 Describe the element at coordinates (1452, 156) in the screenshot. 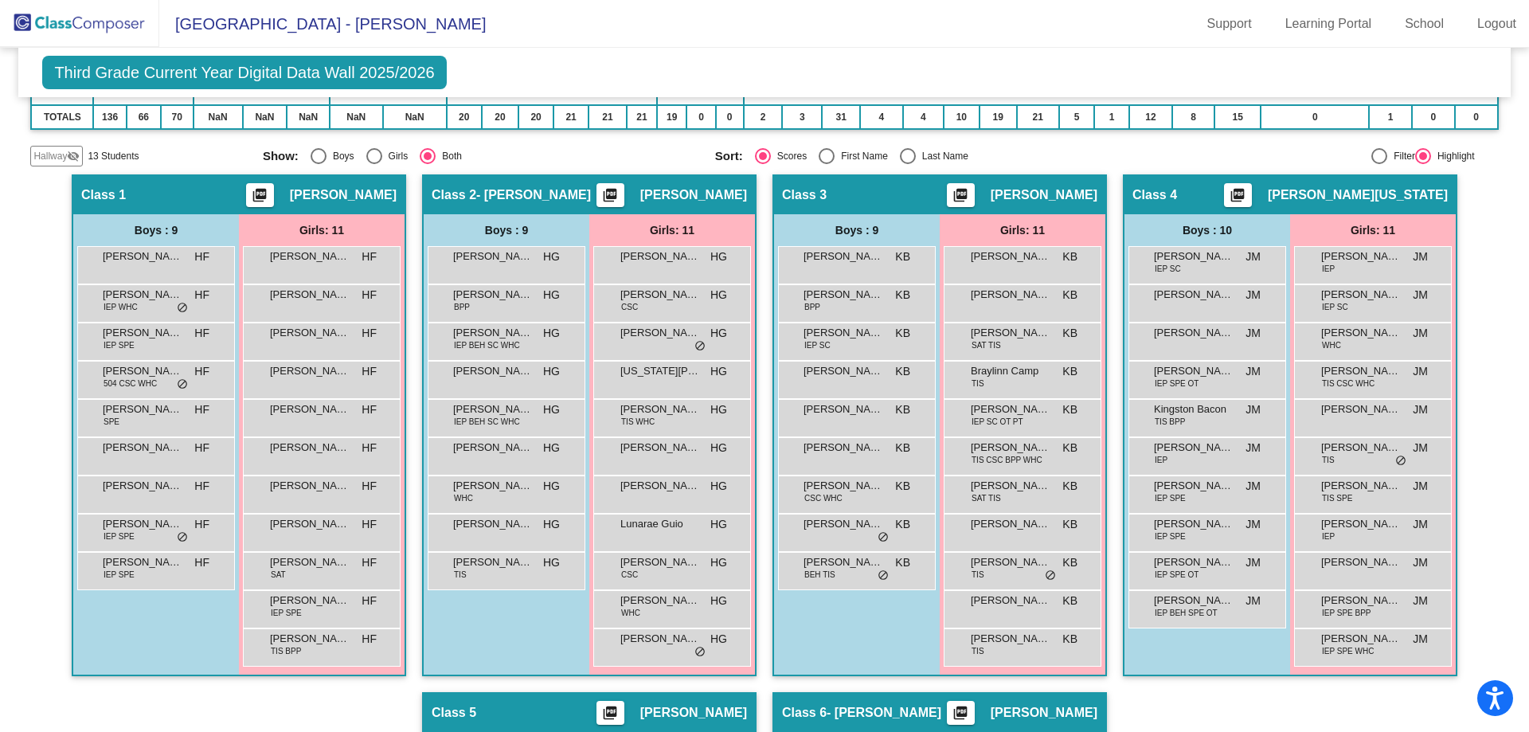

I see `div: Highlight` at that location.